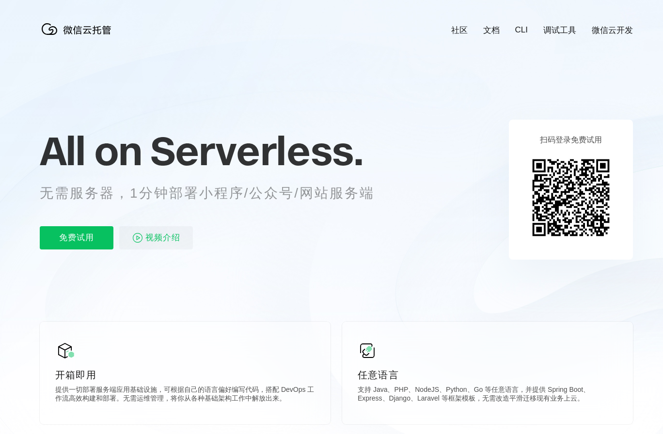 This screenshot has height=434, width=663. I want to click on p: 开箱即用, so click(185, 375).